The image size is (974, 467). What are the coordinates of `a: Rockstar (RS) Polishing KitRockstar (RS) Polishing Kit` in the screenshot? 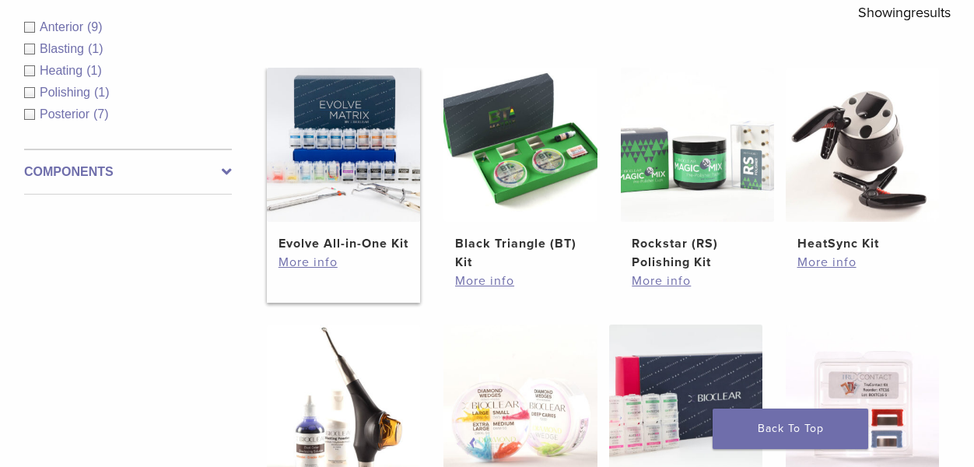 It's located at (697, 169).